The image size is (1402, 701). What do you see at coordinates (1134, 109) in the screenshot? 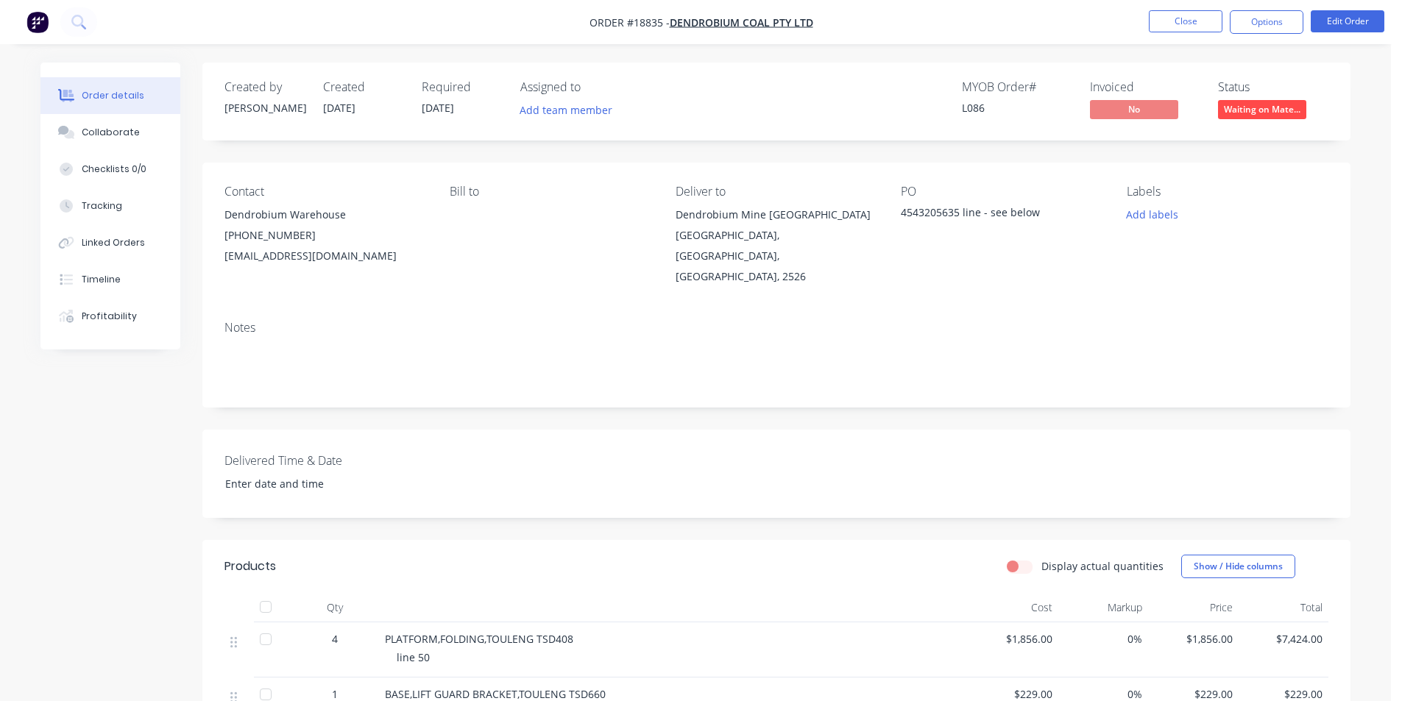
I see `span: No` at bounding box center [1134, 109].